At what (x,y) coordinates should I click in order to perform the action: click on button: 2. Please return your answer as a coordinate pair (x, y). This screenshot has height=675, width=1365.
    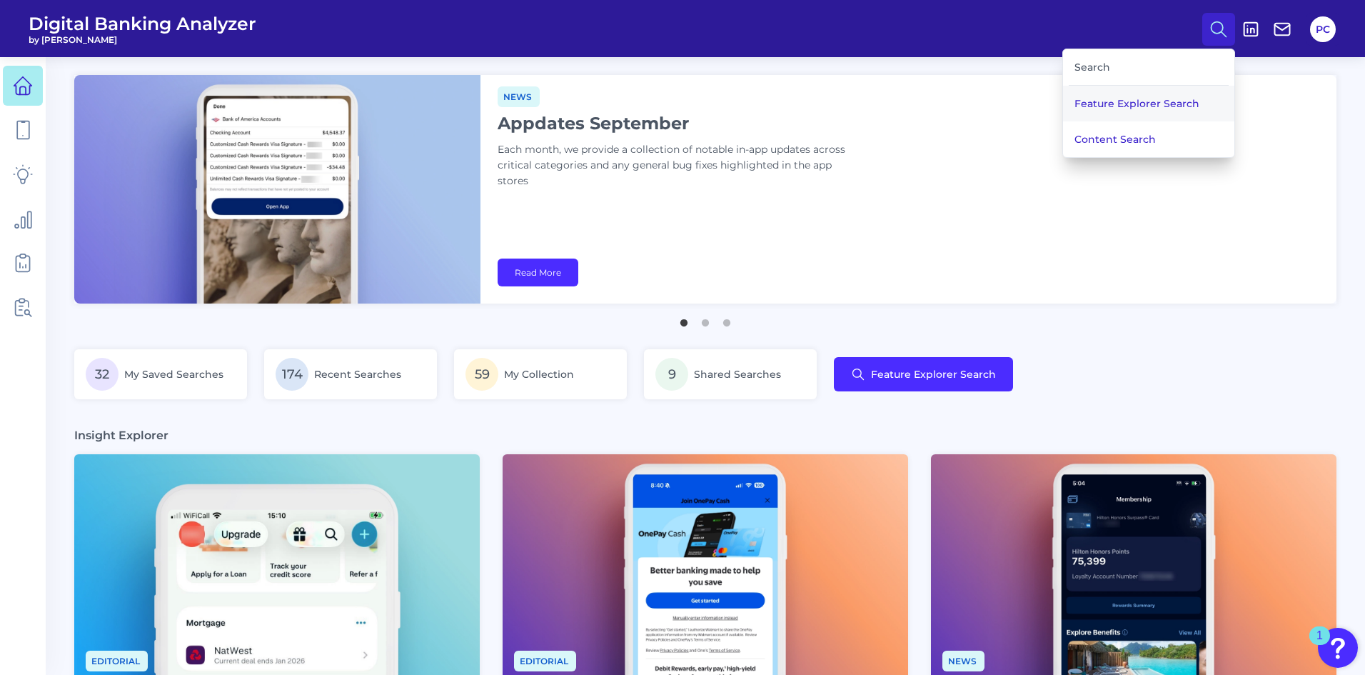
    Looking at the image, I should click on (705, 319).